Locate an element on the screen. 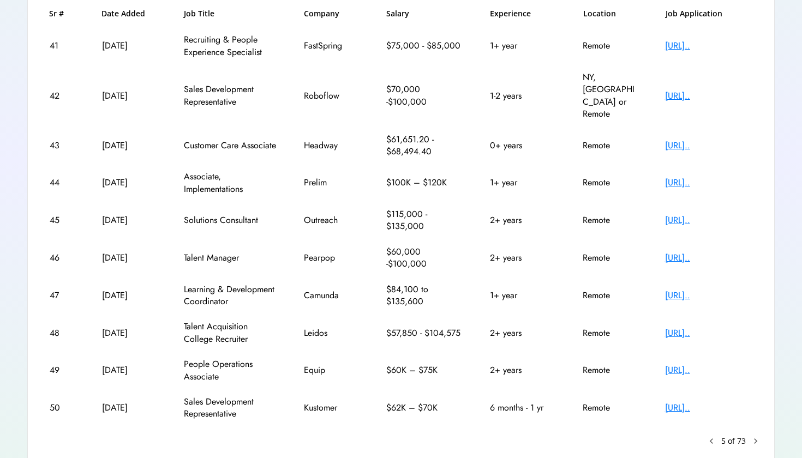  div: FastSpring is located at coordinates (331, 46).